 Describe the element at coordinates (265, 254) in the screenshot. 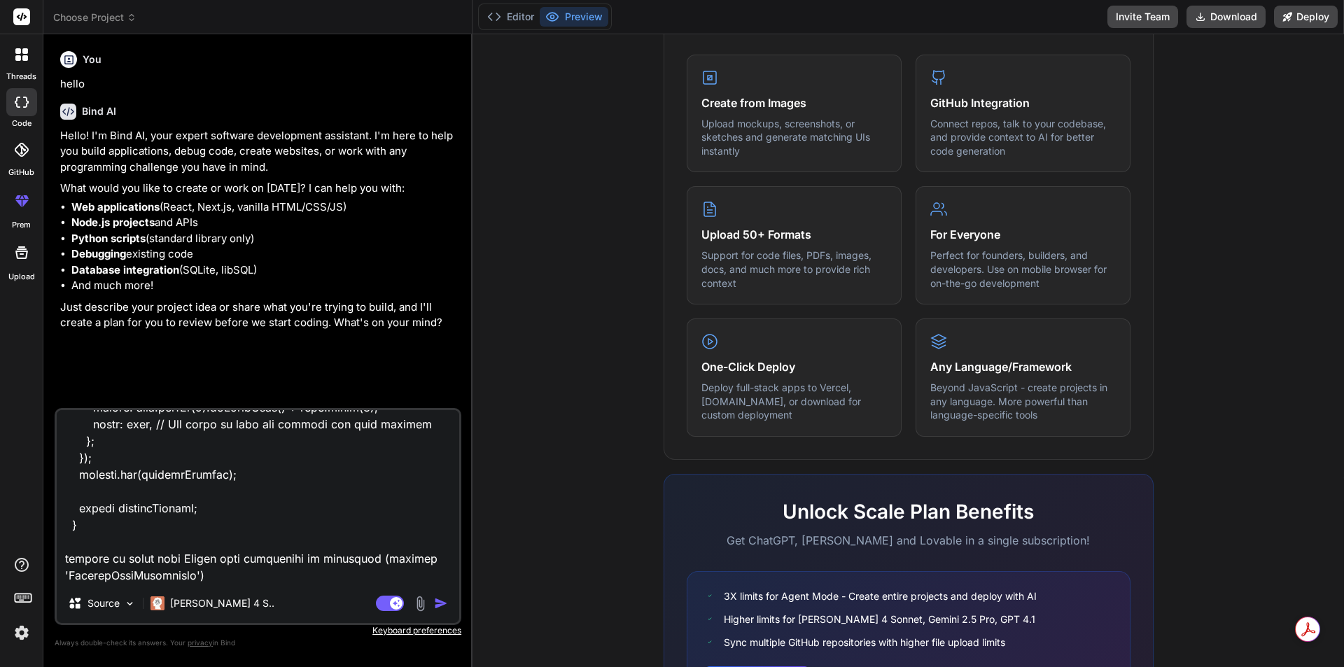

I see `li: existing code` at that location.